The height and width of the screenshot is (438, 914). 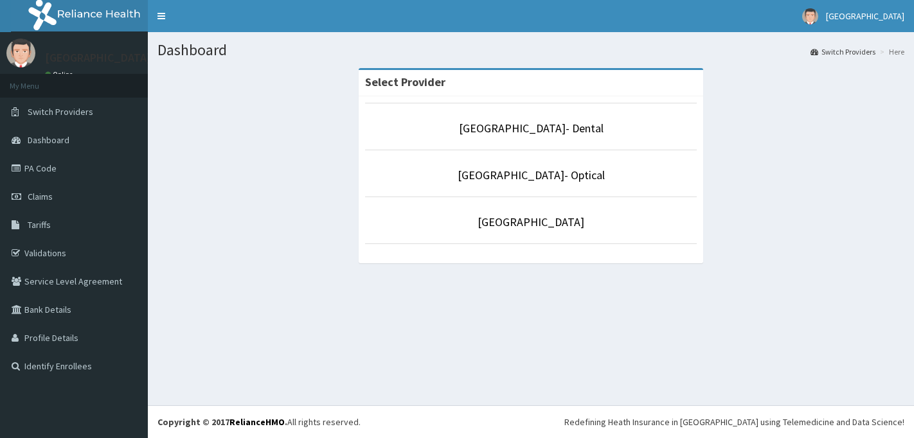 I want to click on h1: Dashboard, so click(x=531, y=50).